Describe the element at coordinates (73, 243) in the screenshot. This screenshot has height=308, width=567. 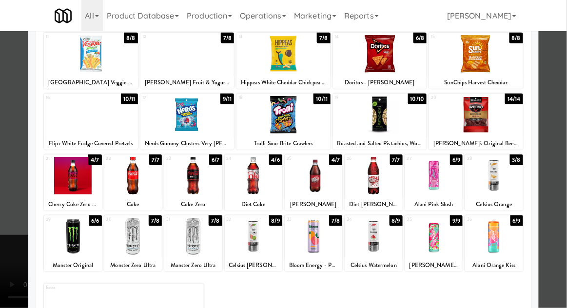
I see `div: 296/6Monster Original` at that location.